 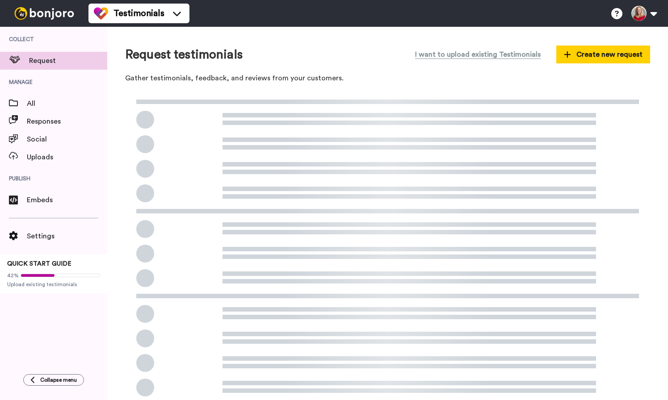 What do you see at coordinates (603, 55) in the screenshot?
I see `button: Create new request` at bounding box center [603, 55].